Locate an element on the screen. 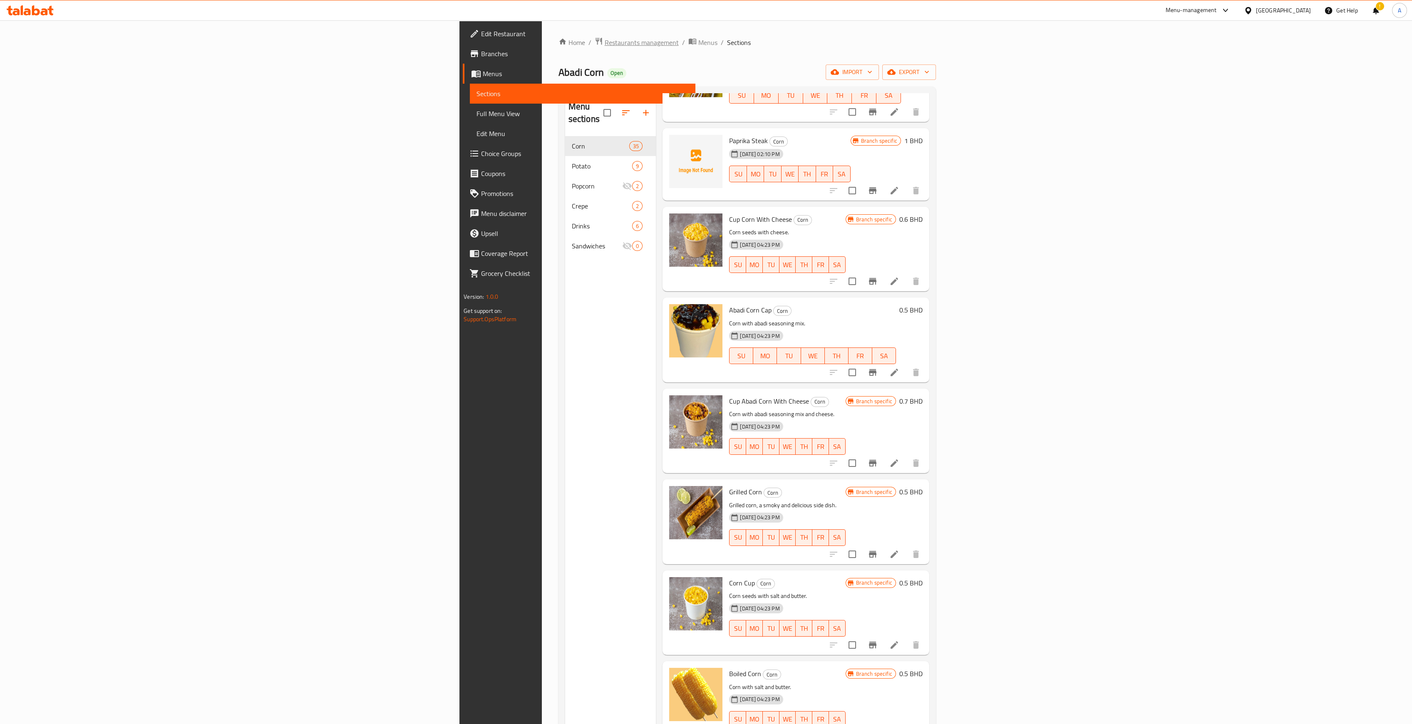 The image size is (1412, 724). a: Sections is located at coordinates (582, 94).